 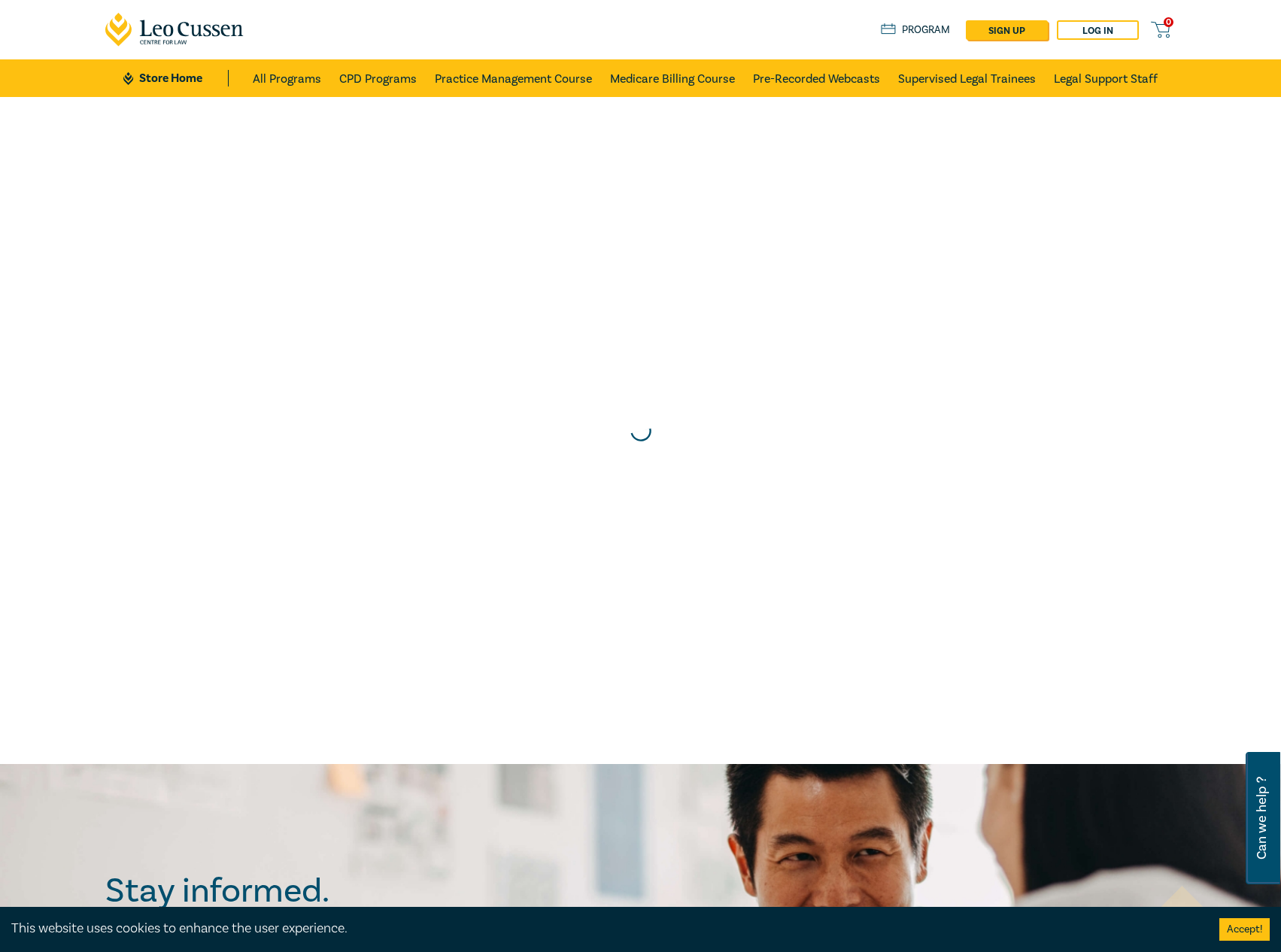 What do you see at coordinates (1007, 30) in the screenshot?
I see `a: sign up` at bounding box center [1007, 30].